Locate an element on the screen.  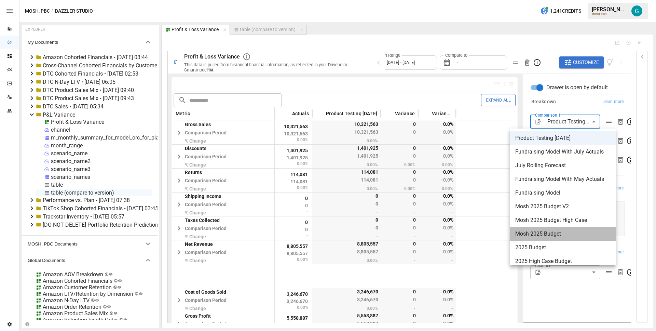
span: Mosh 2025 Budget V2 is located at coordinates (563, 206).